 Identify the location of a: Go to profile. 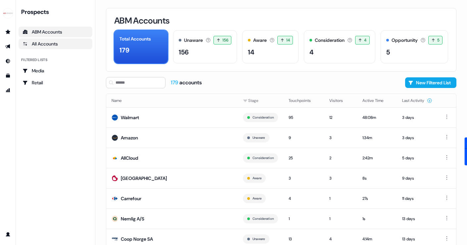
(8, 234).